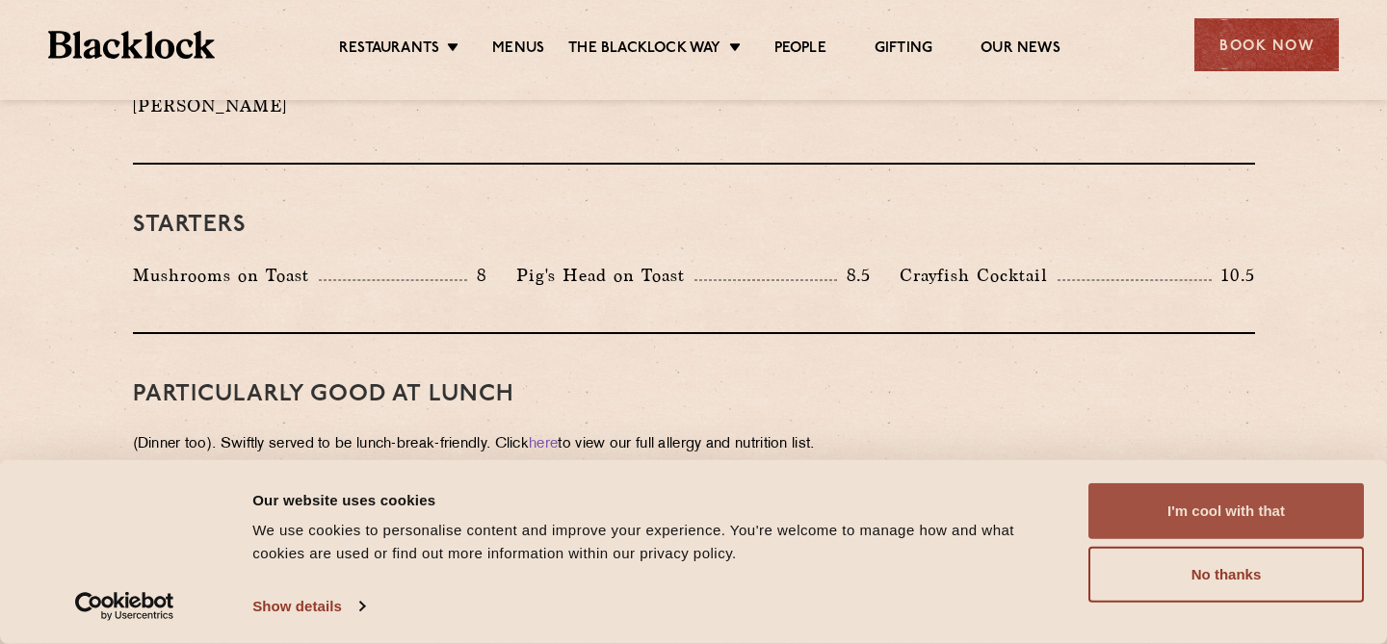 The height and width of the screenshot is (644, 1387). I want to click on a: here, so click(543, 444).